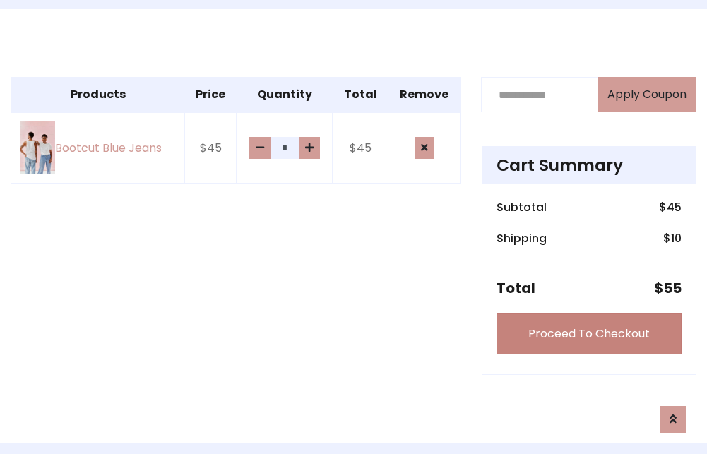  I want to click on th: Products, so click(98, 95).